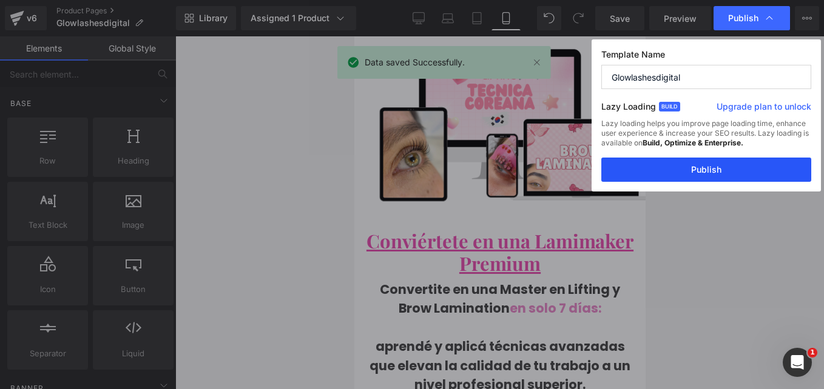 The image size is (824, 389). What do you see at coordinates (812, 353) in the screenshot?
I see `span: 1` at bounding box center [812, 353].